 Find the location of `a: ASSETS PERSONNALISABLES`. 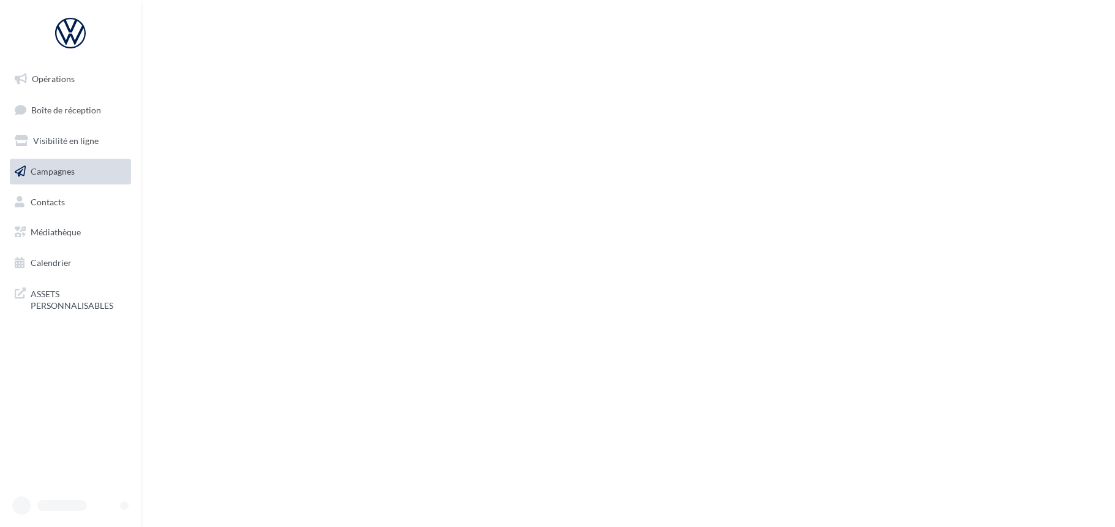

a: ASSETS PERSONNALISABLES is located at coordinates (70, 298).